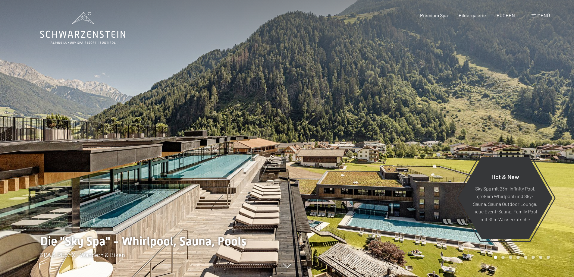 Image resolution: width=574 pixels, height=277 pixels. What do you see at coordinates (543, 15) in the screenshot?
I see `span: Menü` at bounding box center [543, 15].